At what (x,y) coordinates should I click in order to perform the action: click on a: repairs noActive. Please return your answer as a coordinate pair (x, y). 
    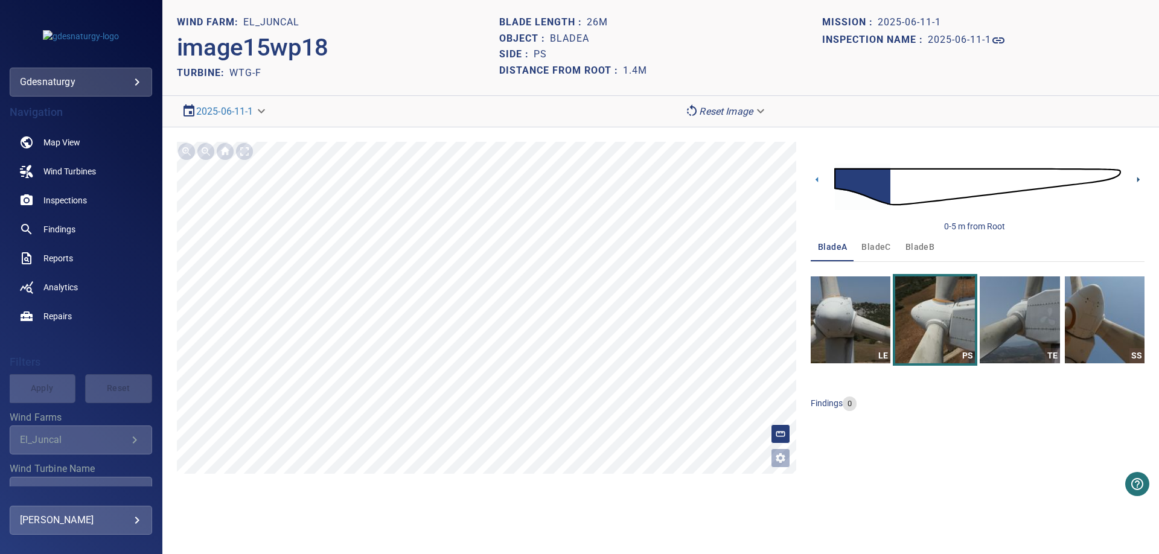
    Looking at the image, I should click on (81, 316).